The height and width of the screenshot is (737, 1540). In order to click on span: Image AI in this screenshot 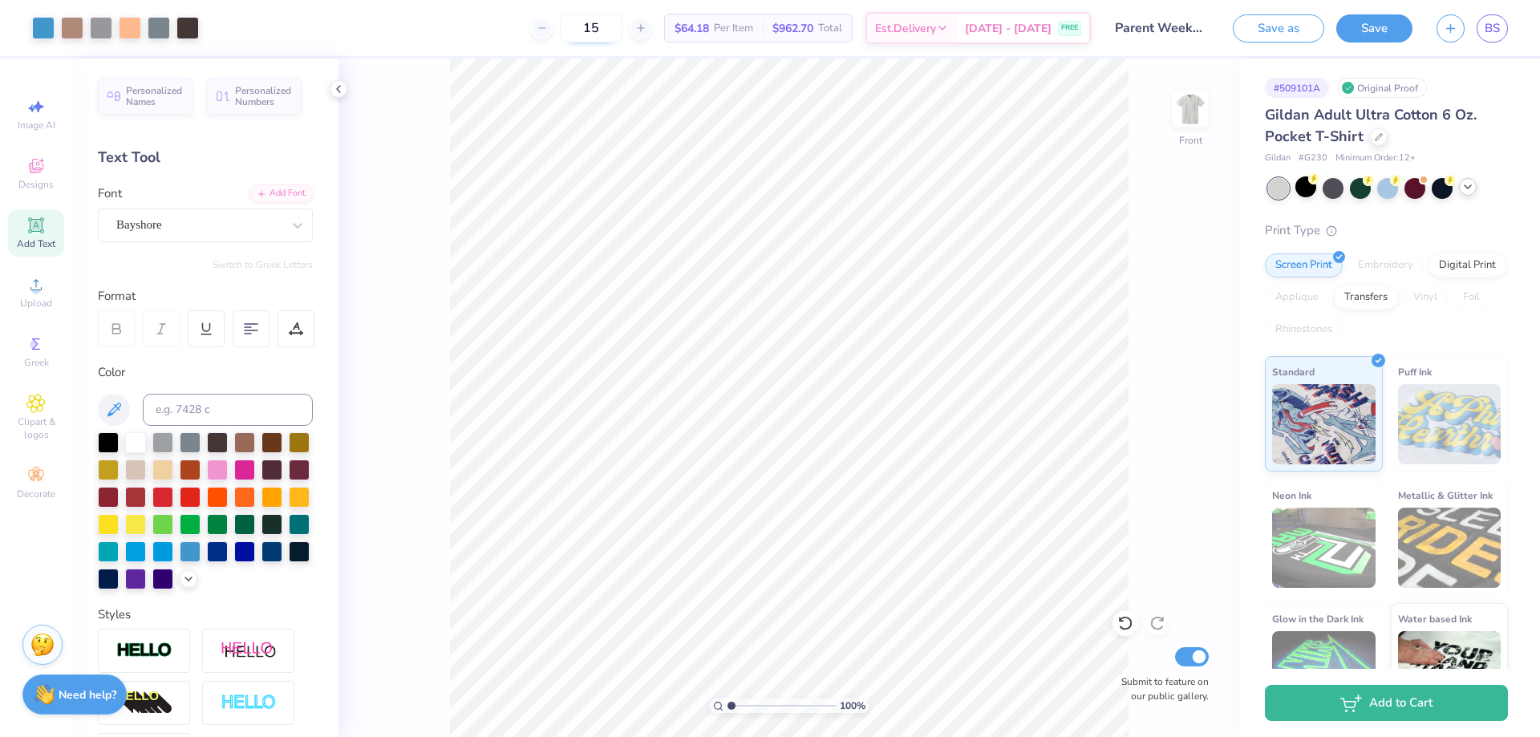, I will do `click(36, 125)`.